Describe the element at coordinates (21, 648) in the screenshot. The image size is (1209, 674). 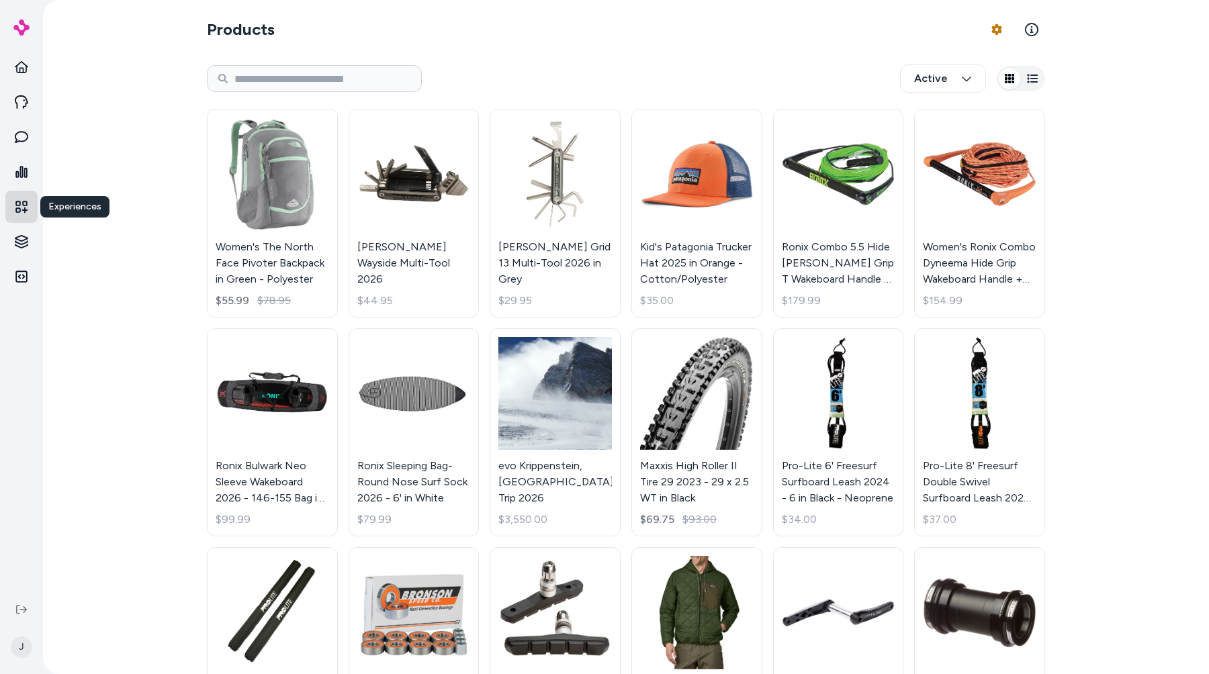
I see `span: J` at that location.